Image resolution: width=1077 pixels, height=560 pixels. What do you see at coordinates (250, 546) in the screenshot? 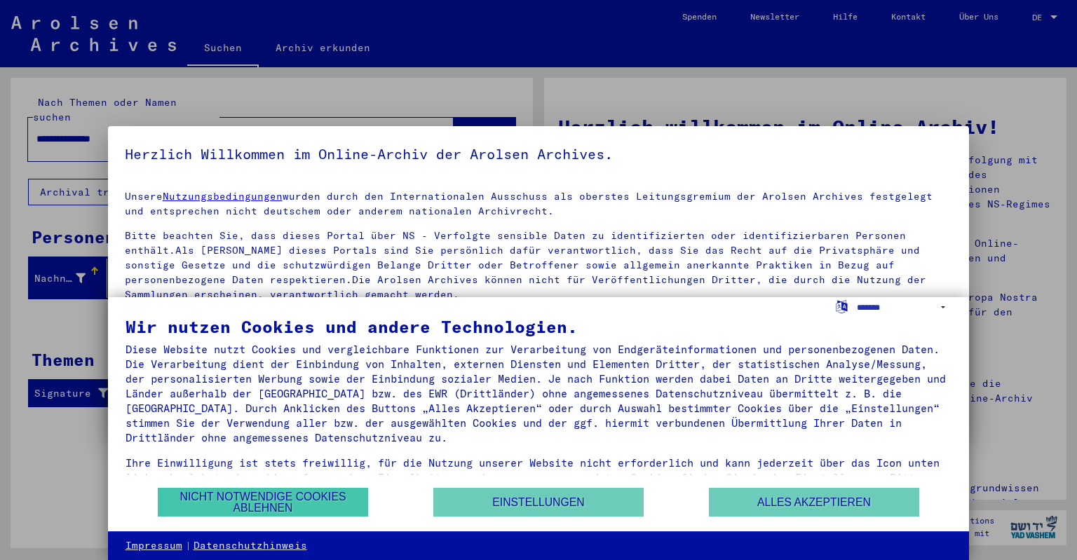
I see `a: Datenschutzhinweis` at bounding box center [250, 546].